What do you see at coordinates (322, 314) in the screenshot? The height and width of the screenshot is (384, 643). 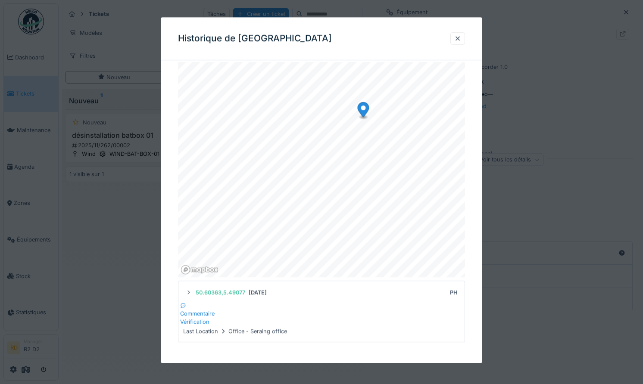 I see `div: Commentaire` at bounding box center [322, 314].